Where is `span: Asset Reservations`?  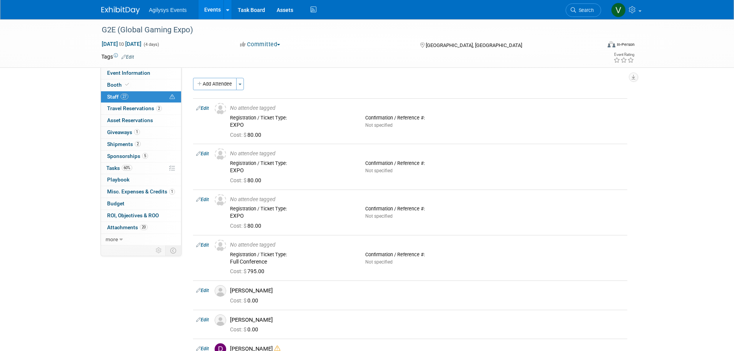
span: Asset Reservations is located at coordinates (130, 120).